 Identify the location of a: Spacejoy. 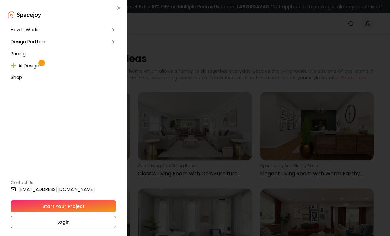
(24, 15).